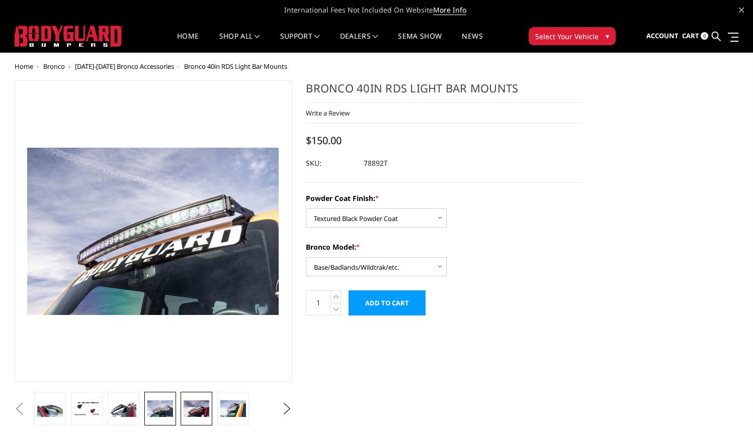  I want to click on a: News, so click(472, 42).